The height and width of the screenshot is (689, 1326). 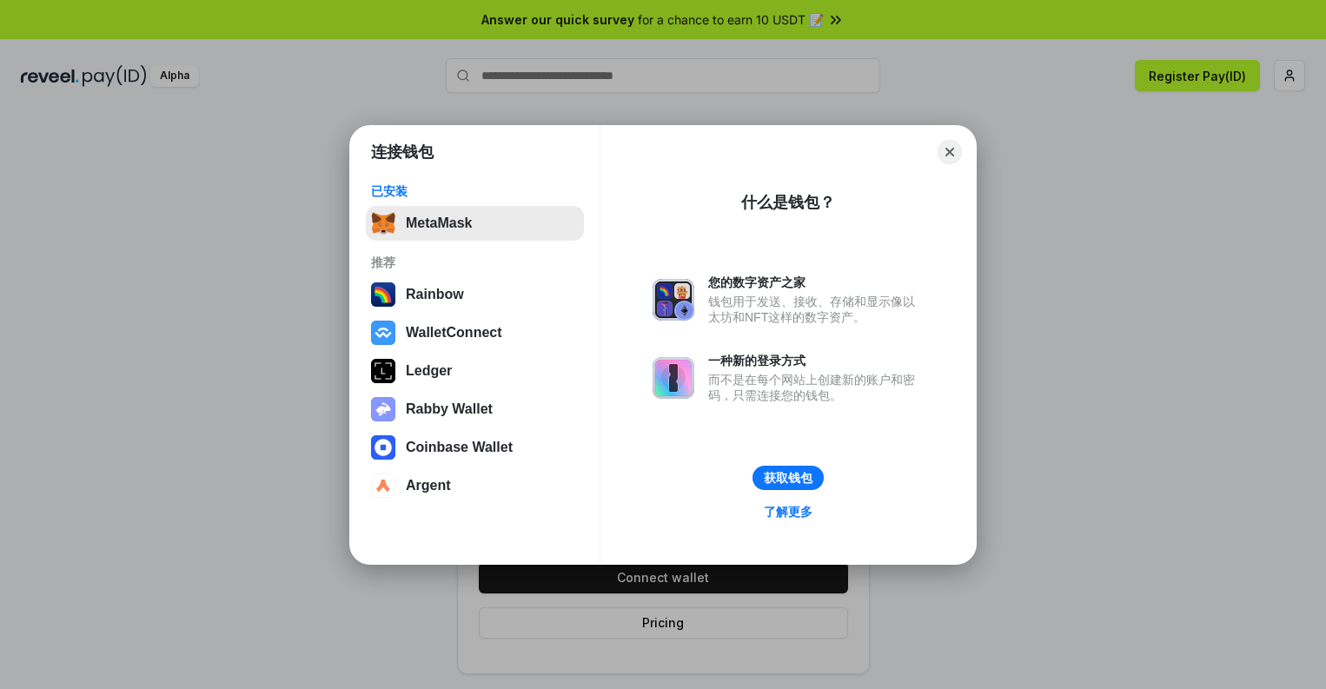 What do you see at coordinates (474, 262) in the screenshot?
I see `div: 推荐` at bounding box center [474, 262].